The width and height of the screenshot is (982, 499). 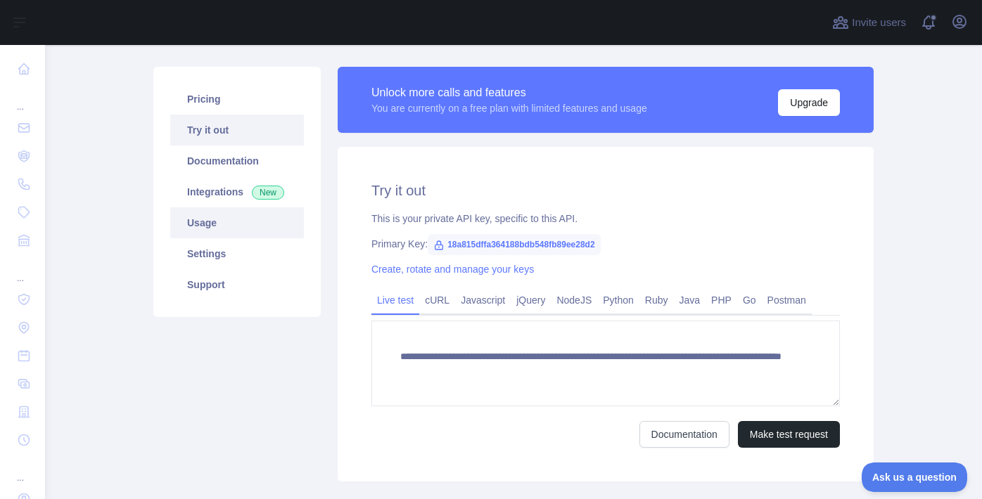 I want to click on span: Invite users, so click(x=878, y=23).